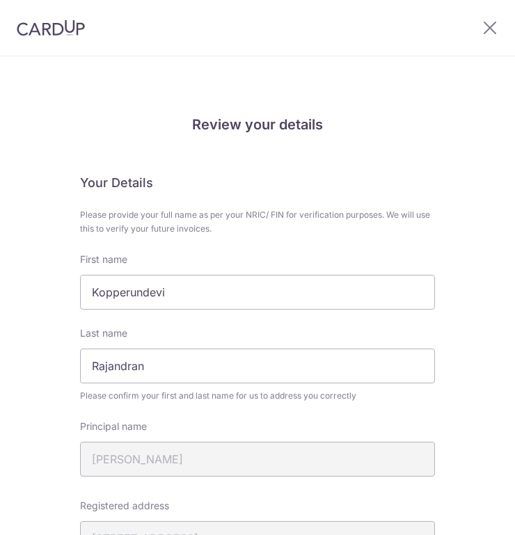 The width and height of the screenshot is (515, 535). I want to click on input: First Name, so click(258, 292).